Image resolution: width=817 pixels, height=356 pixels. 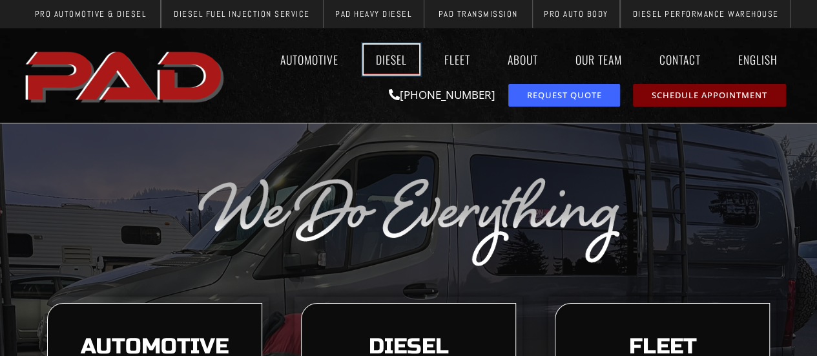 What do you see at coordinates (705, 14) in the screenshot?
I see `span: Diesel Performance Warehouse` at bounding box center [705, 14].